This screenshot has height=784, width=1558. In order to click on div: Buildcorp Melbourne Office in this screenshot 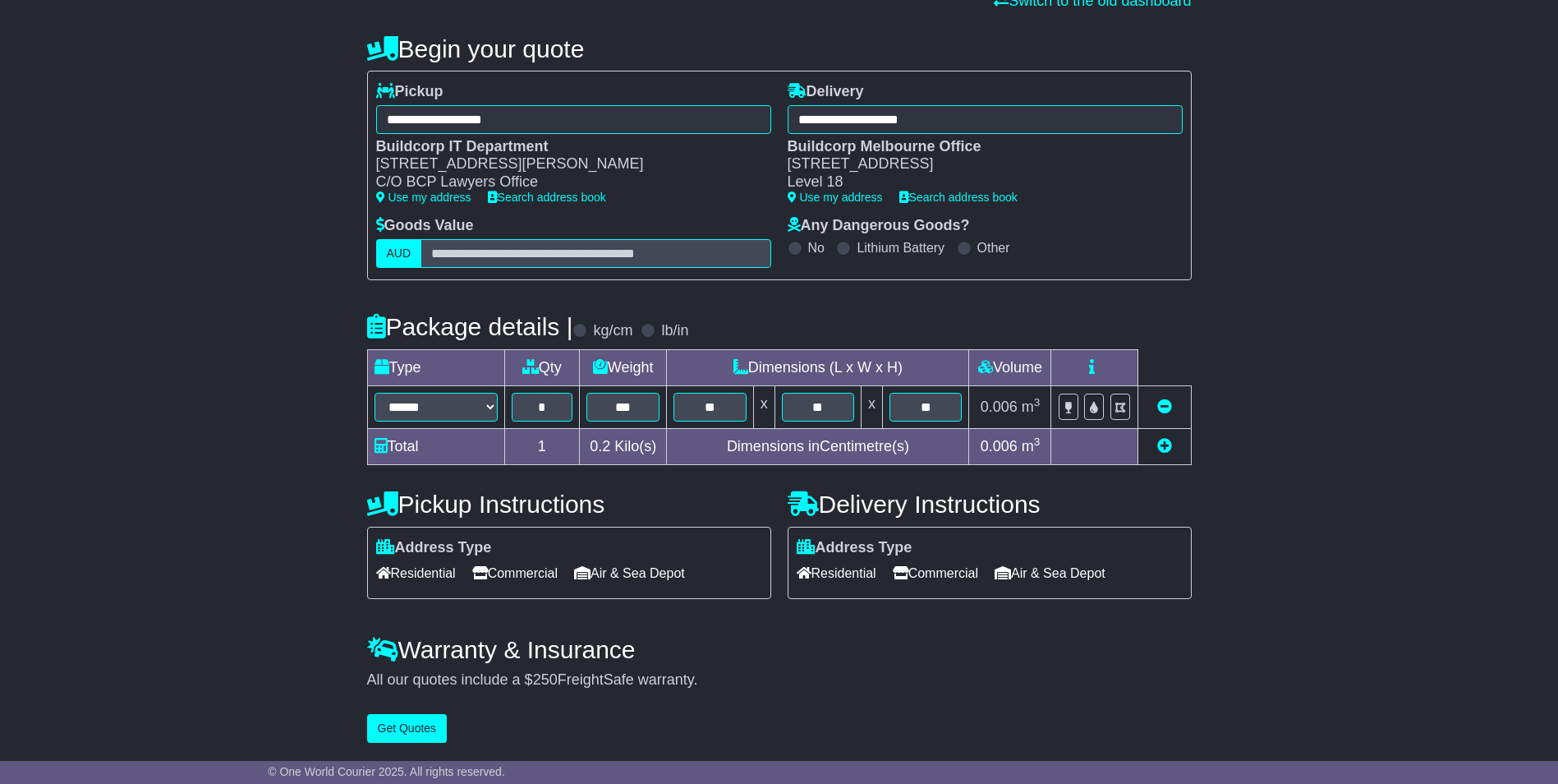, I will do `click(977, 147)`.